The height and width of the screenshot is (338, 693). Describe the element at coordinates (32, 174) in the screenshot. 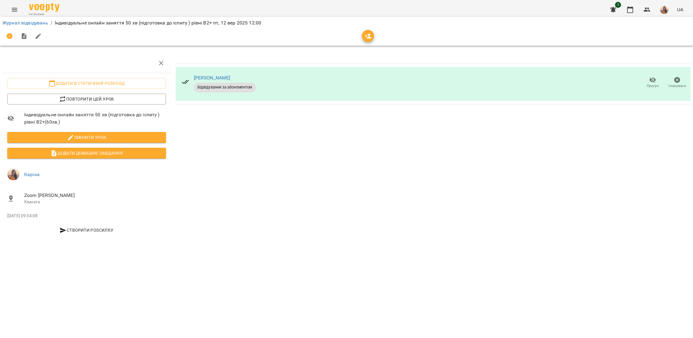

I see `a: Каріна` at that location.